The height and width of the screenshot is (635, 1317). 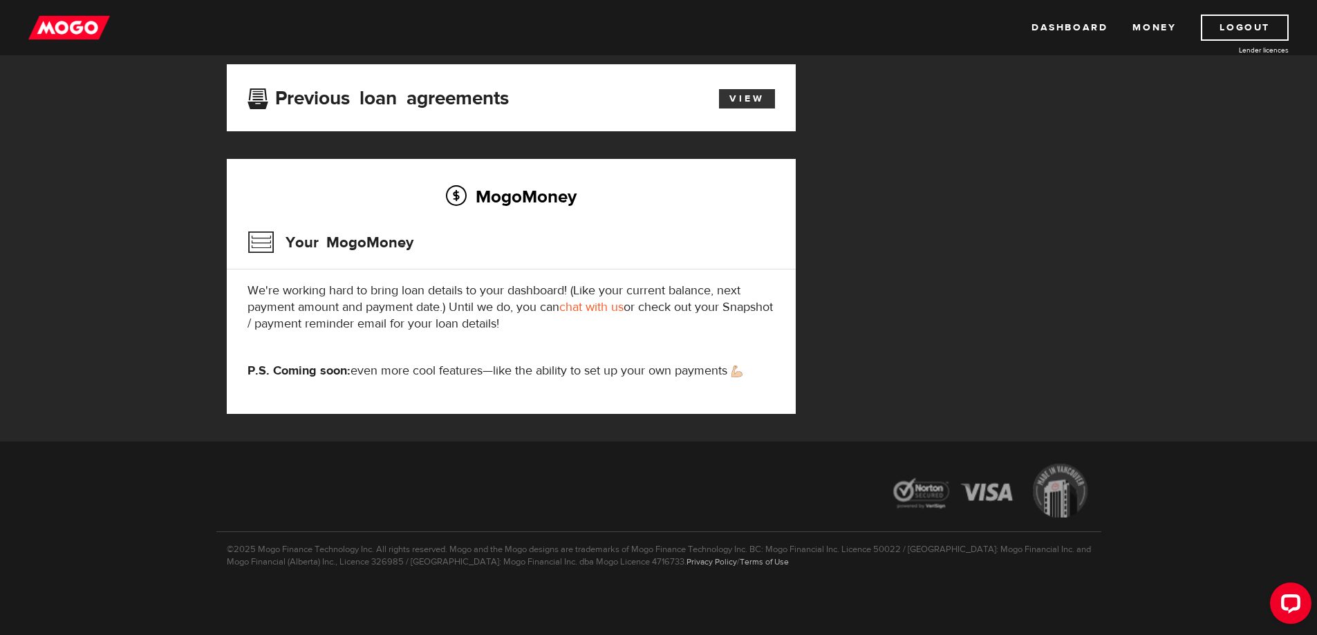 I want to click on h3: Your MogoMoney, so click(x=330, y=243).